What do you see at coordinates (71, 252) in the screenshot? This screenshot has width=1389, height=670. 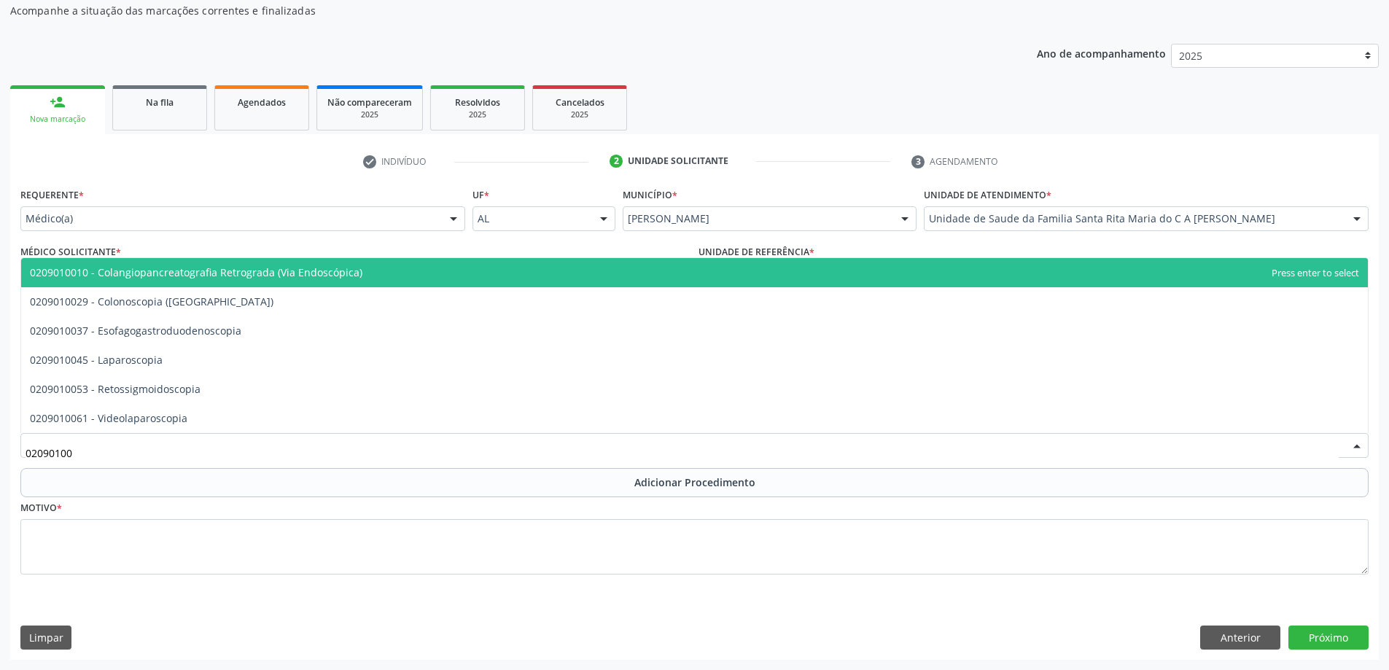 I see `label: Médico Solicitante` at bounding box center [71, 252].